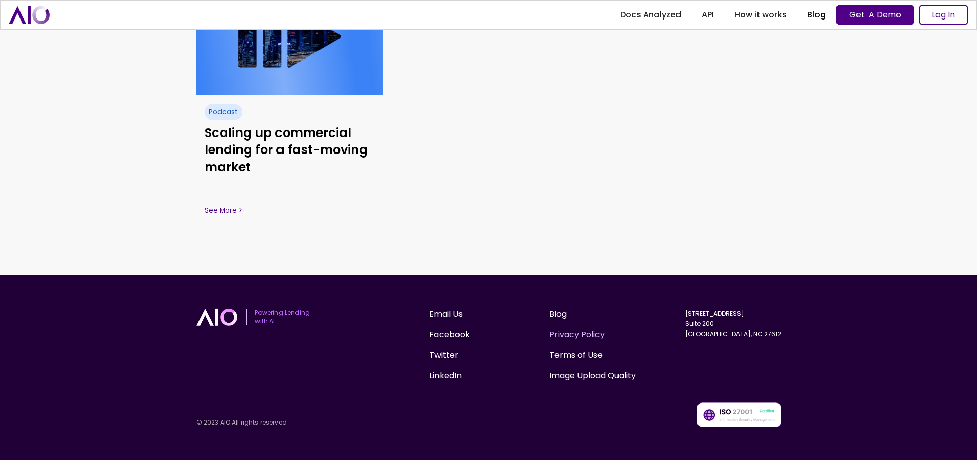 This screenshot has height=460, width=977. I want to click on a: Twitter, so click(444, 355).